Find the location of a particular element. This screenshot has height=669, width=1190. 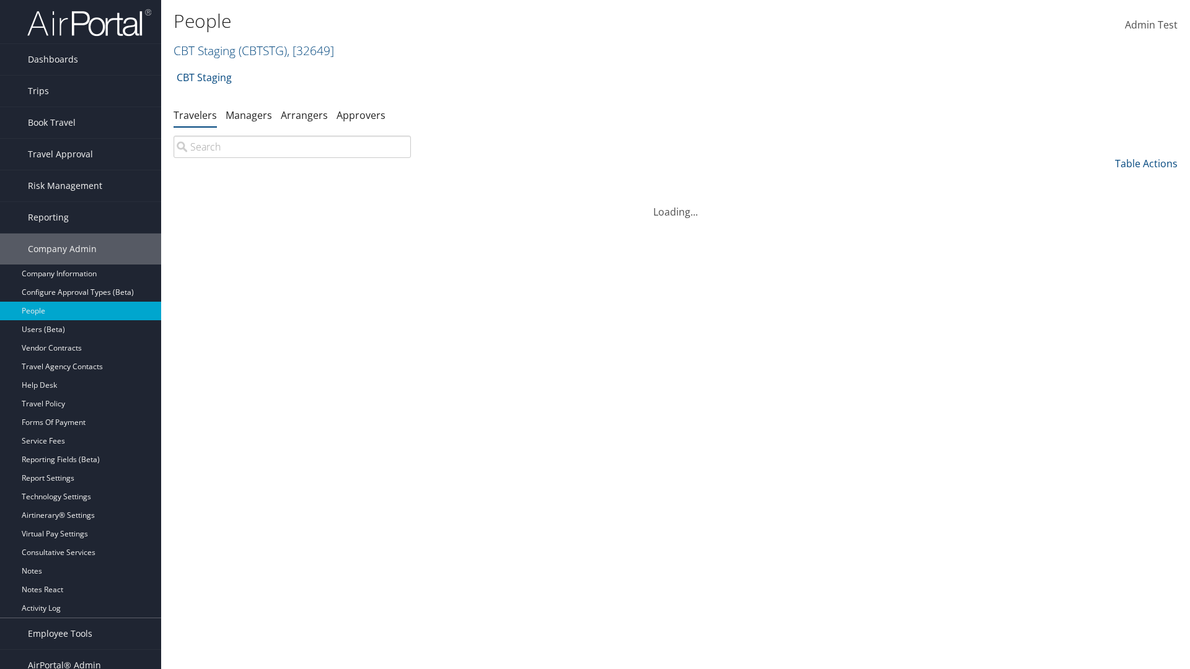

span: Employee Tools is located at coordinates (60, 634).